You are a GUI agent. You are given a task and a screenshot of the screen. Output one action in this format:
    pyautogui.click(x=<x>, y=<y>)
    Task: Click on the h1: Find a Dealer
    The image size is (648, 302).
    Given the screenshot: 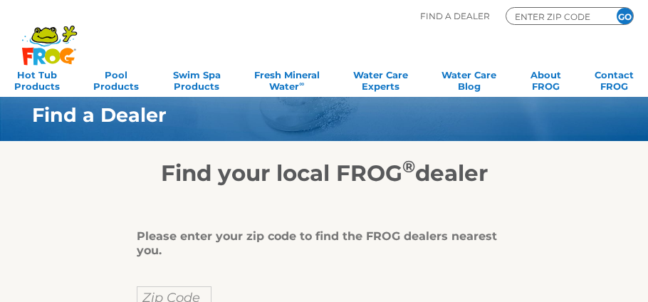 What is the action you would take?
    pyautogui.click(x=303, y=115)
    